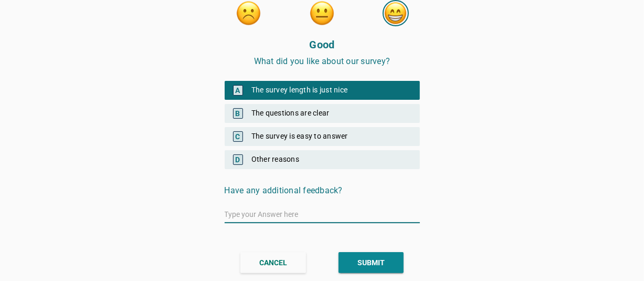 This screenshot has height=281, width=644. I want to click on div: The survey is easy to answer, so click(322, 137).